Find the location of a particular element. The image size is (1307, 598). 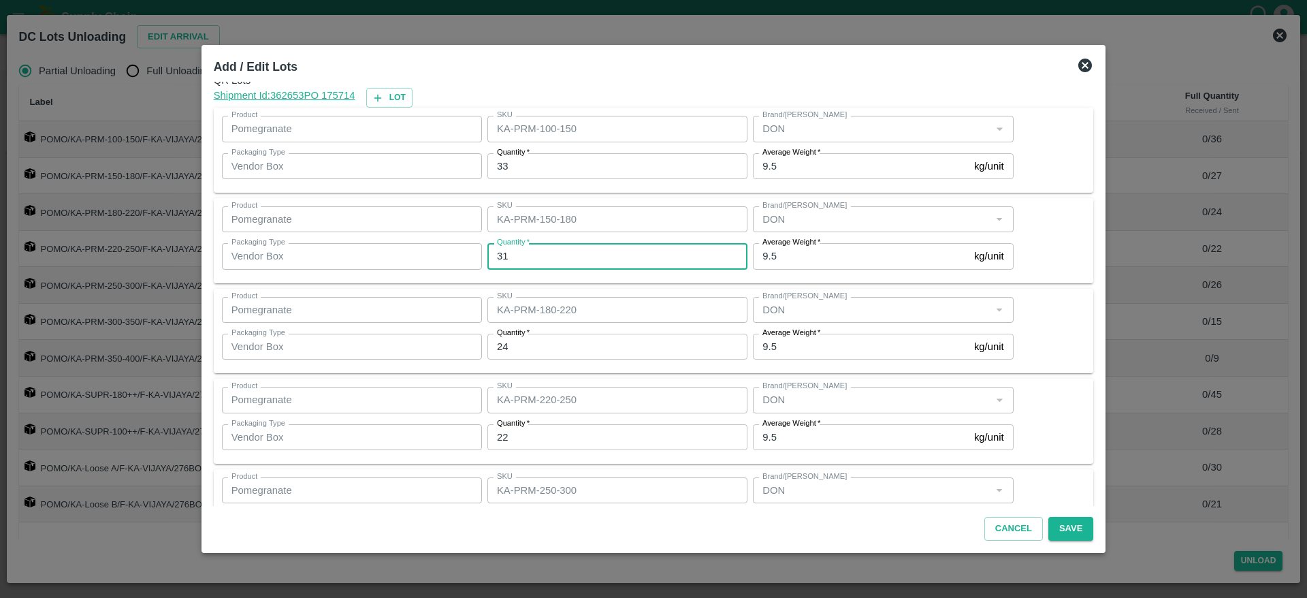

button: Lot is located at coordinates (389, 97).